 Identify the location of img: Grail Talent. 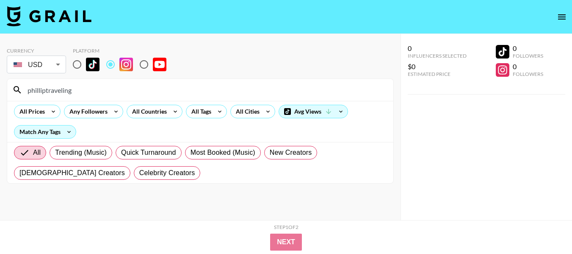
(49, 16).